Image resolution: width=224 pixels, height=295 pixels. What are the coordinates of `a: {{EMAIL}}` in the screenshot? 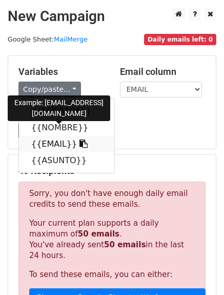 It's located at (67, 144).